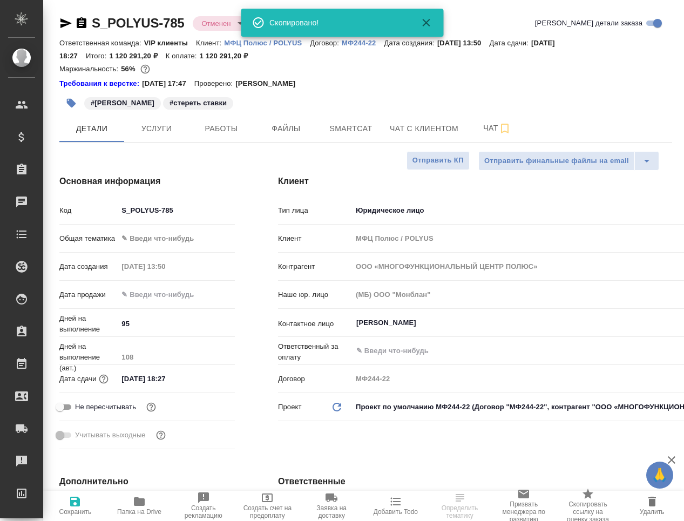 The image size is (684, 521). Describe the element at coordinates (337, 23) in the screenshot. I see `div: Скопировано!` at that location.